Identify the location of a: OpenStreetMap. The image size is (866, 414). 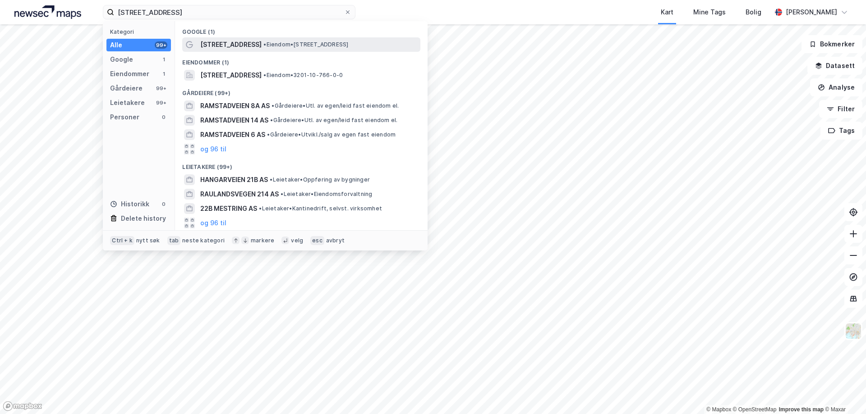
(754, 410).